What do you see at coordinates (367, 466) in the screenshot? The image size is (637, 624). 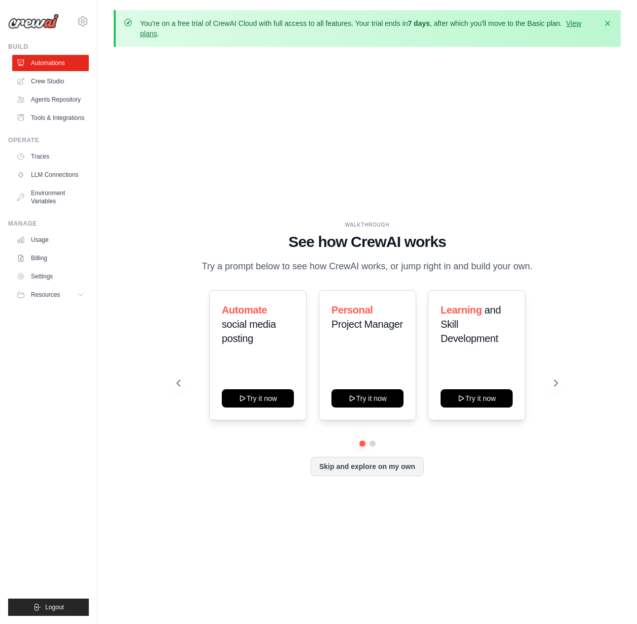 I see `button: Skip and explore on my own` at bounding box center [367, 466].